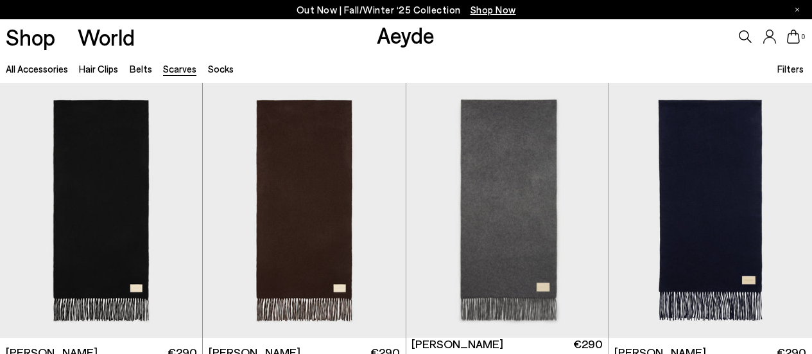 Image resolution: width=812 pixels, height=354 pixels. What do you see at coordinates (30, 37) in the screenshot?
I see `a: Shop` at bounding box center [30, 37].